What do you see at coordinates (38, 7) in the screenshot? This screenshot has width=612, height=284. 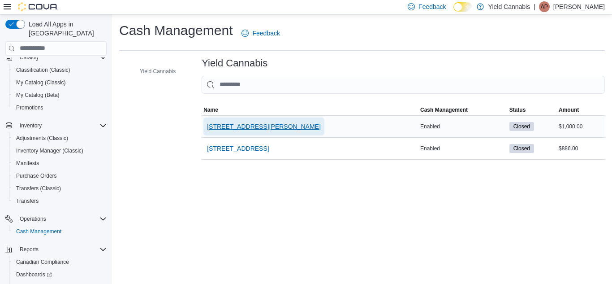 I see `img: Cova` at bounding box center [38, 7].